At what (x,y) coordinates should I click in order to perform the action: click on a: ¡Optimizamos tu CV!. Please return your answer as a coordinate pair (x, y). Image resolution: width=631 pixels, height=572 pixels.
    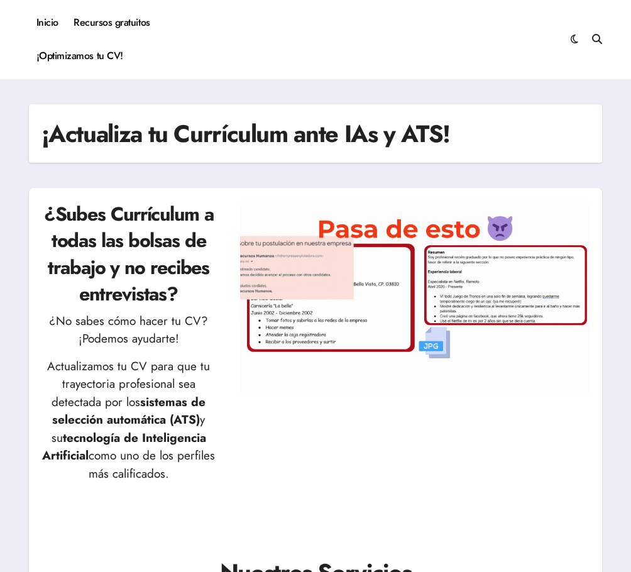
    Looking at the image, I should click on (80, 56).